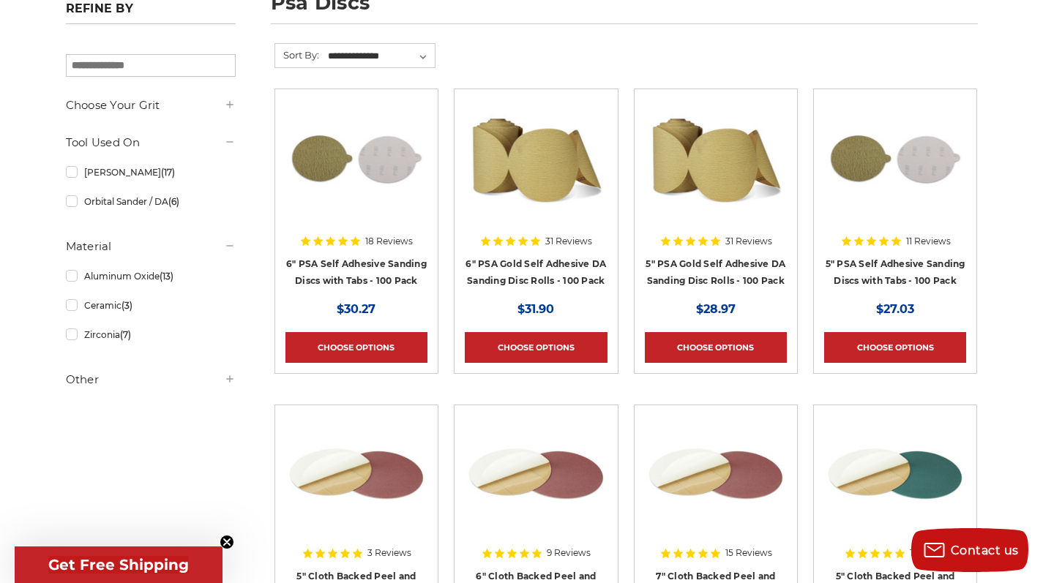  What do you see at coordinates (716, 474) in the screenshot?
I see `img: 7 inch Aluminum Oxide PSA Sanding Disc with Cloth Backing` at bounding box center [716, 474].